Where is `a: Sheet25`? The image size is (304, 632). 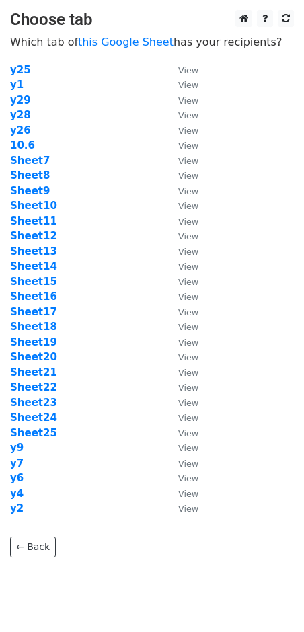
a: Sheet25 is located at coordinates (34, 433).